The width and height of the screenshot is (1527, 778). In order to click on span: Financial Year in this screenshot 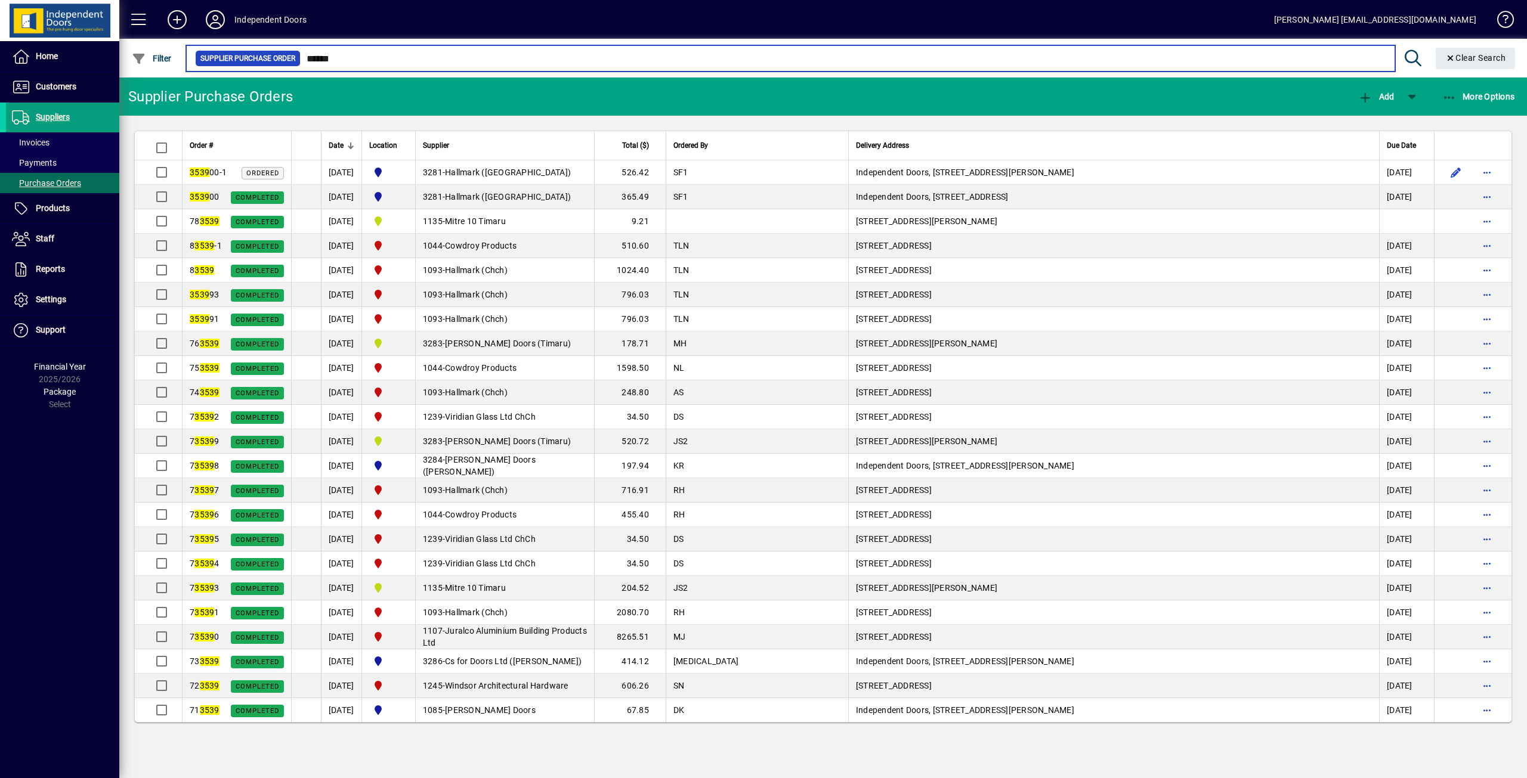, I will do `click(60, 367)`.